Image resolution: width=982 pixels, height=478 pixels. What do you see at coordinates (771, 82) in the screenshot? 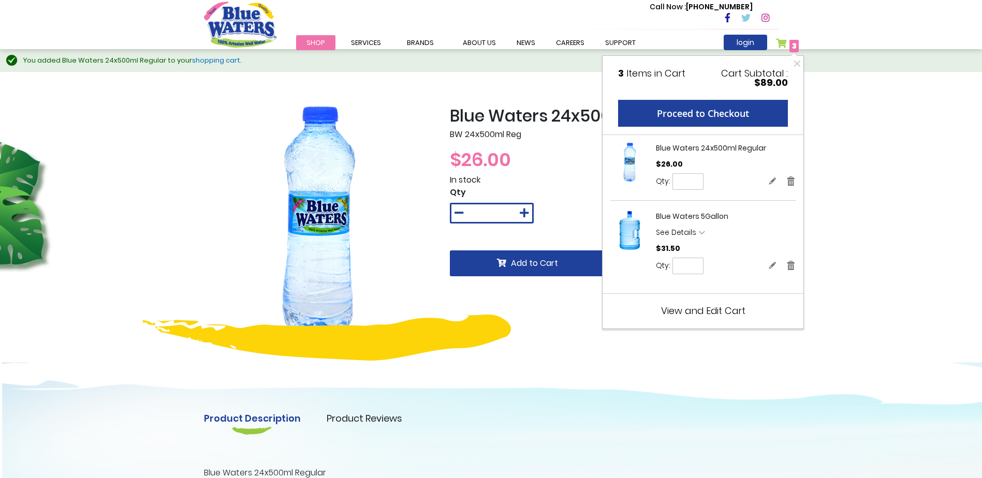
I see `span: $89.00` at bounding box center [771, 82].